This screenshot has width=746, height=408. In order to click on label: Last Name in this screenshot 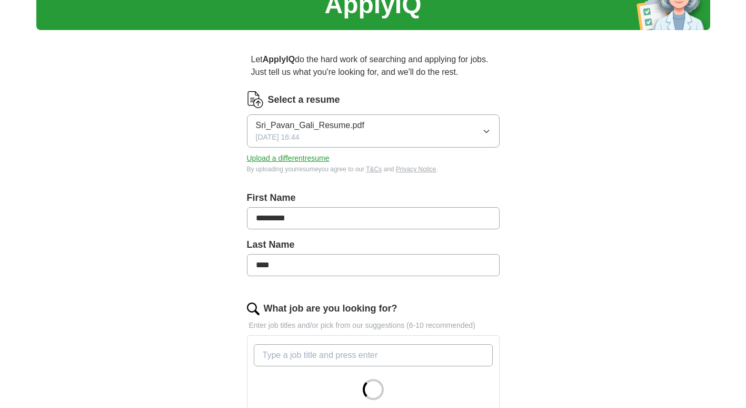, I will do `click(373, 244)`.